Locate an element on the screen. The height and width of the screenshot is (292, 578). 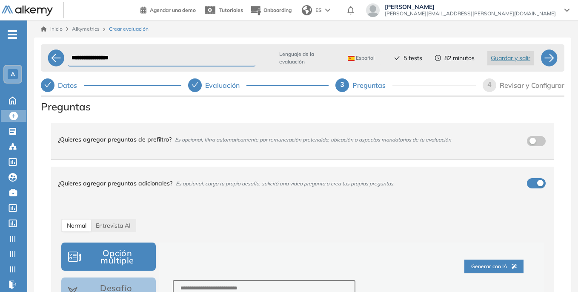
button: Onboarding is located at coordinates (271, 10).